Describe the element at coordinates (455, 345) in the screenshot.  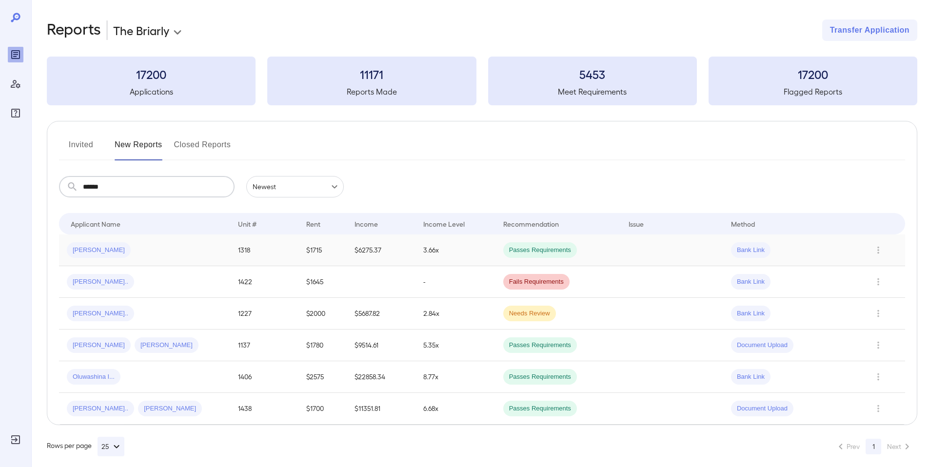
I see `td: 5.35x` at that location.